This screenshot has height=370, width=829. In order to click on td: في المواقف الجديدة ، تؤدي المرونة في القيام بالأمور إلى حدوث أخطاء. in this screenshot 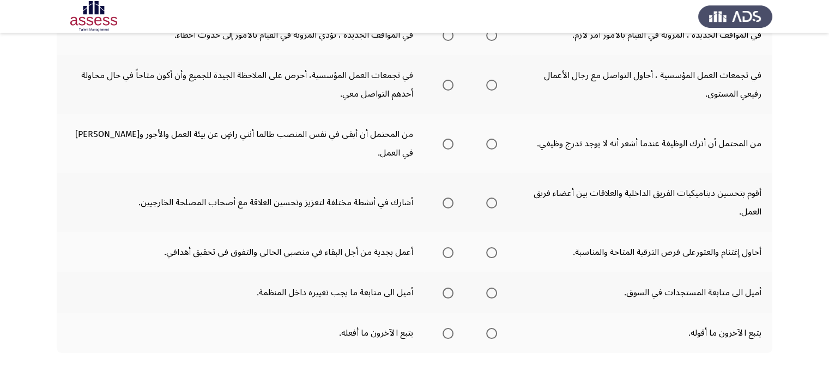, I will do `click(240, 35)`.